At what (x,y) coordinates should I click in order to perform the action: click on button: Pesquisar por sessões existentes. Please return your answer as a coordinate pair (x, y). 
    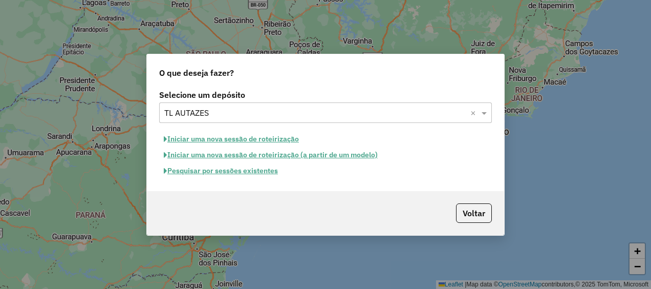
    Looking at the image, I should click on (221, 171).